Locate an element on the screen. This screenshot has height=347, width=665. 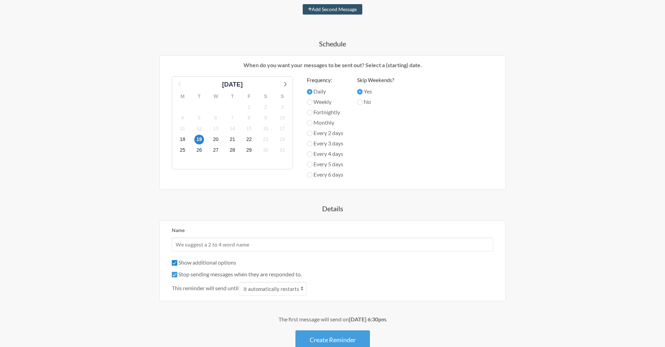
label: Show additional options is located at coordinates (204, 262).